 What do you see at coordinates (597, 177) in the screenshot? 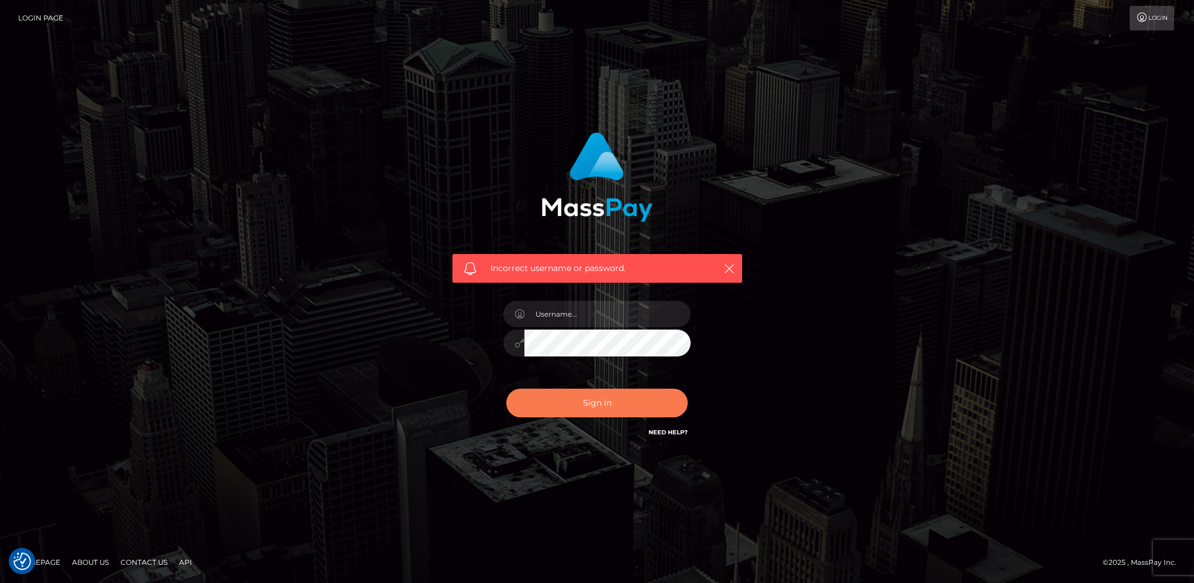
I see `img: MassPay Login` at bounding box center [597, 177].